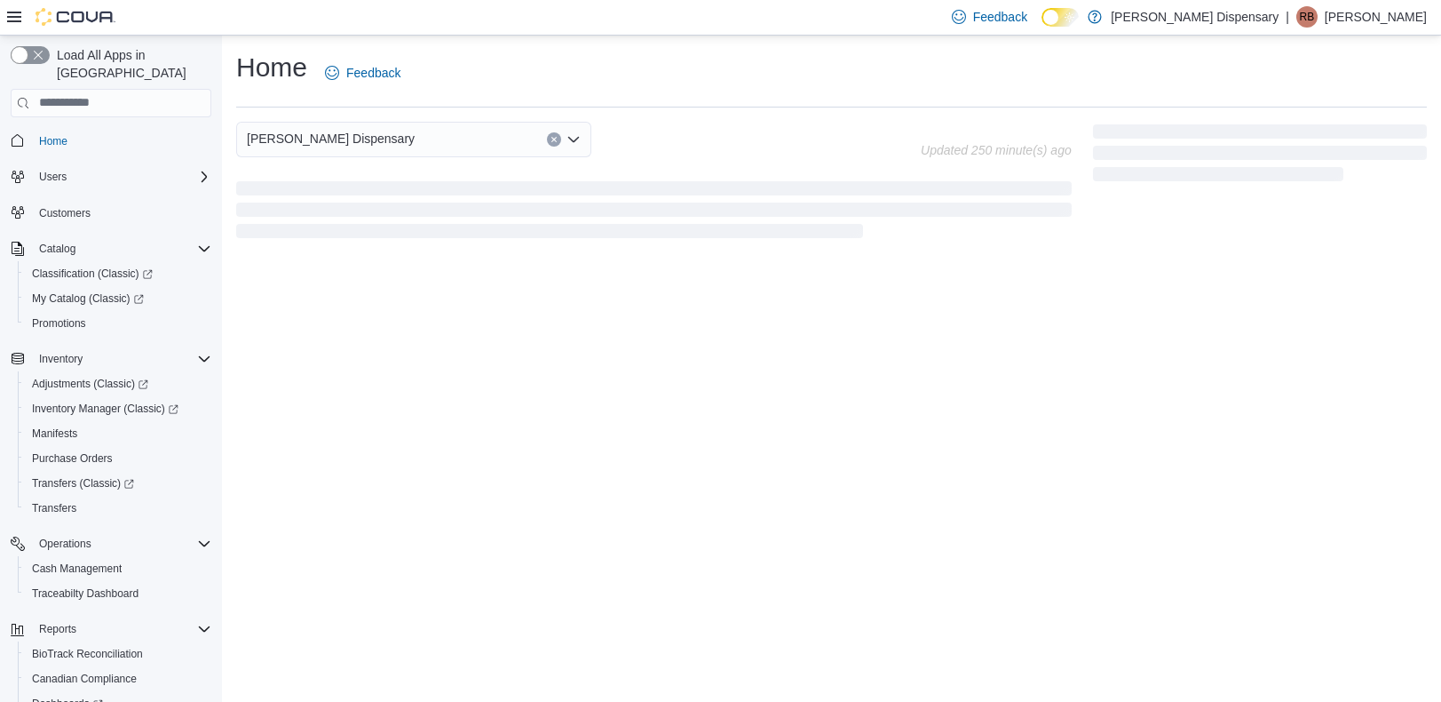 The width and height of the screenshot is (1441, 702). I want to click on div: Regina Billingsley, so click(1307, 17).